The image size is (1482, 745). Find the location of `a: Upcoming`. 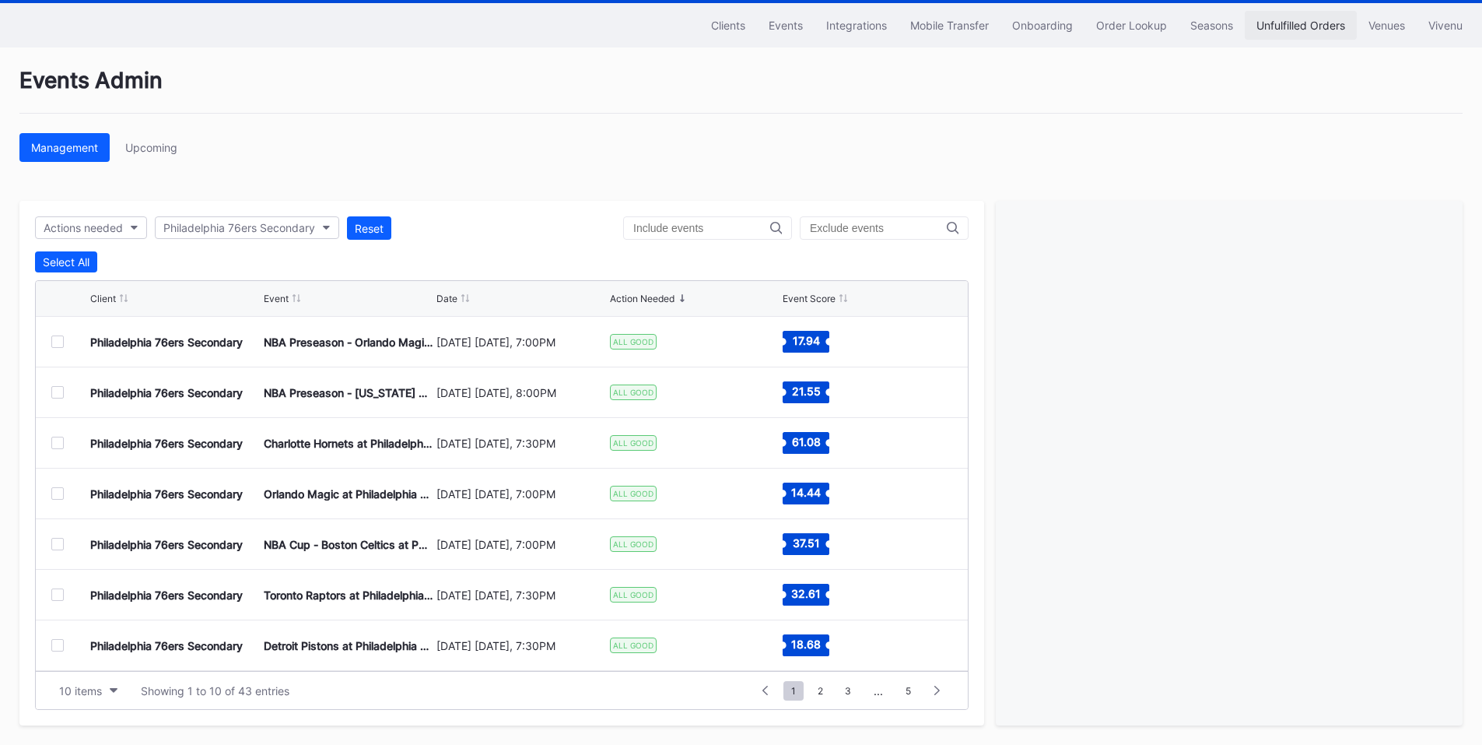

a: Upcoming is located at coordinates (151, 147).